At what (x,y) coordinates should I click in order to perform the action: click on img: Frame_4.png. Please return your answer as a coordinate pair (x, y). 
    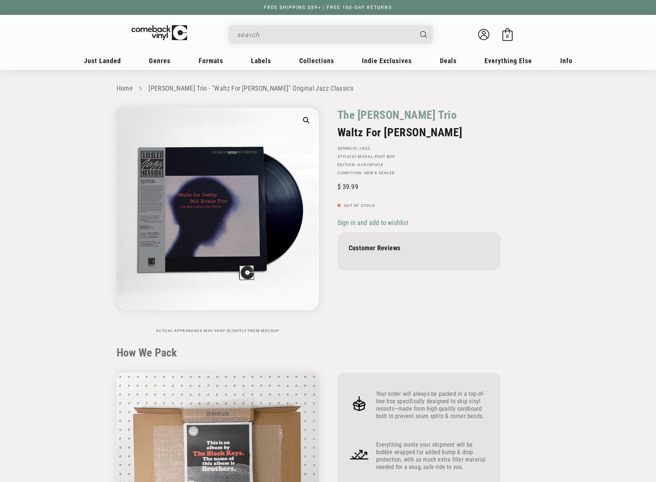
    Looking at the image, I should click on (359, 404).